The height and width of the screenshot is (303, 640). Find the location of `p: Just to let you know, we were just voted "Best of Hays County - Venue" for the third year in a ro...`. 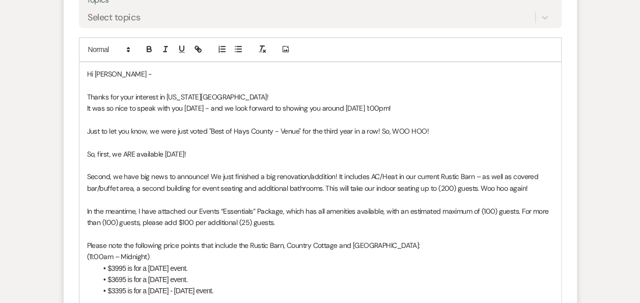

p: Just to let you know, we were just voted "Best of Hays County - Venue" for the third year in a ro... is located at coordinates (320, 131).